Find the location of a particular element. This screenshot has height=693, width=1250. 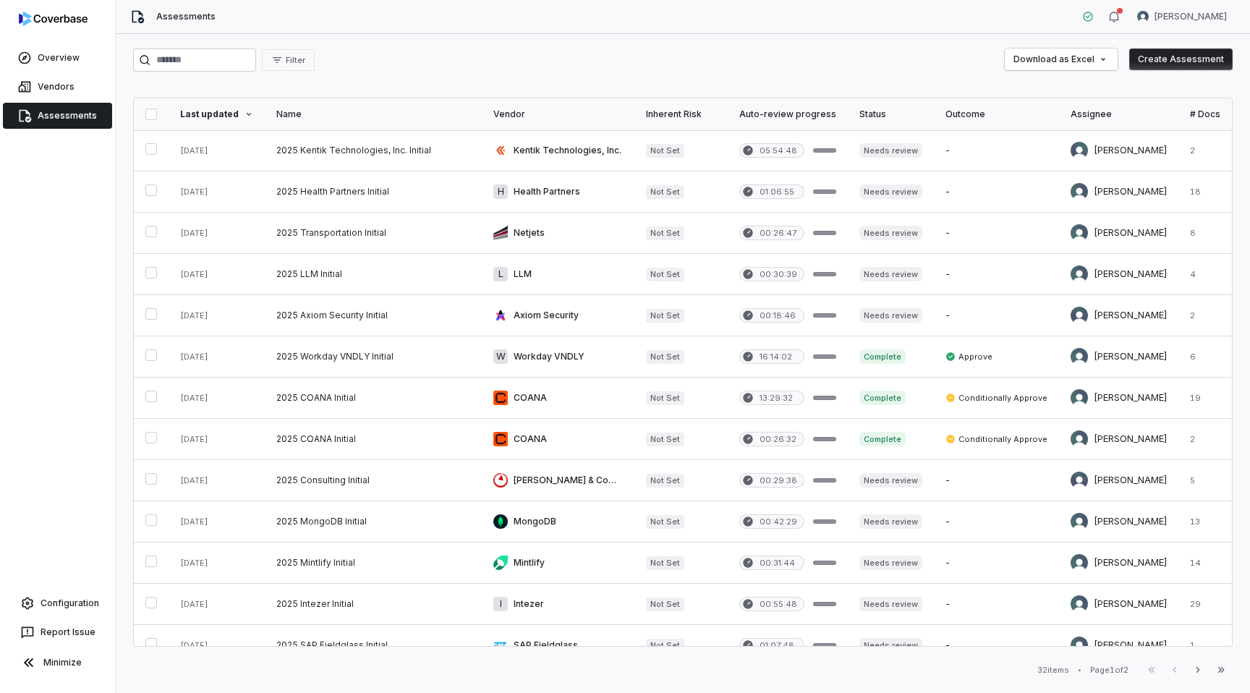

div: Page 1 of 2 is located at coordinates (1109, 670).